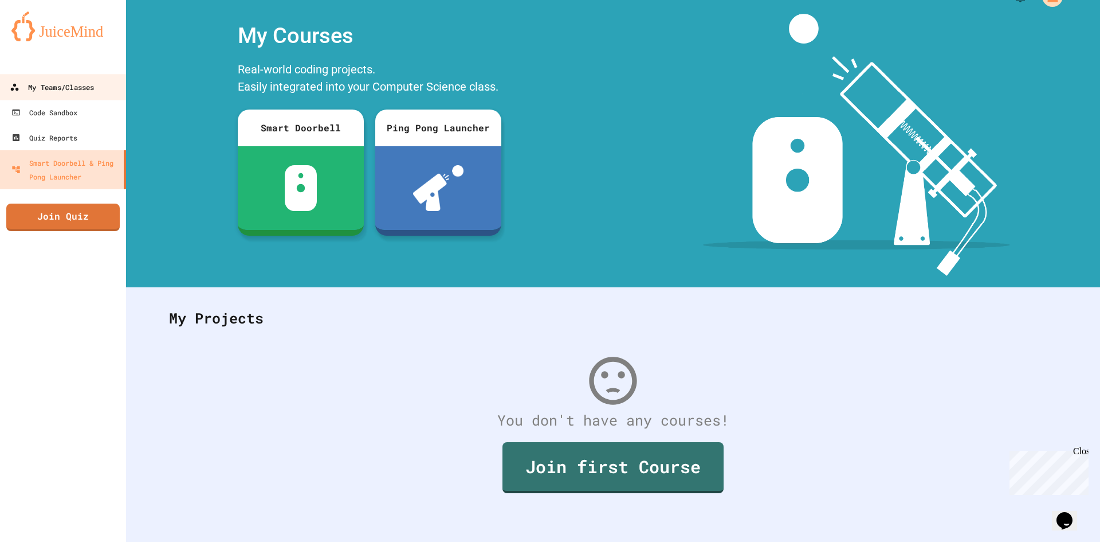  I want to click on div: My Courses, so click(370, 36).